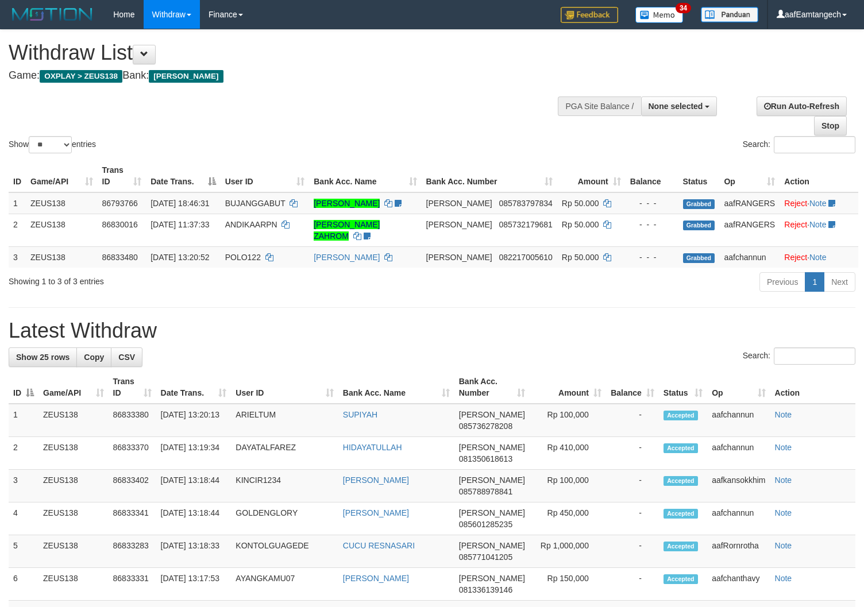 This screenshot has width=864, height=607. I want to click on span: POLO122, so click(243, 257).